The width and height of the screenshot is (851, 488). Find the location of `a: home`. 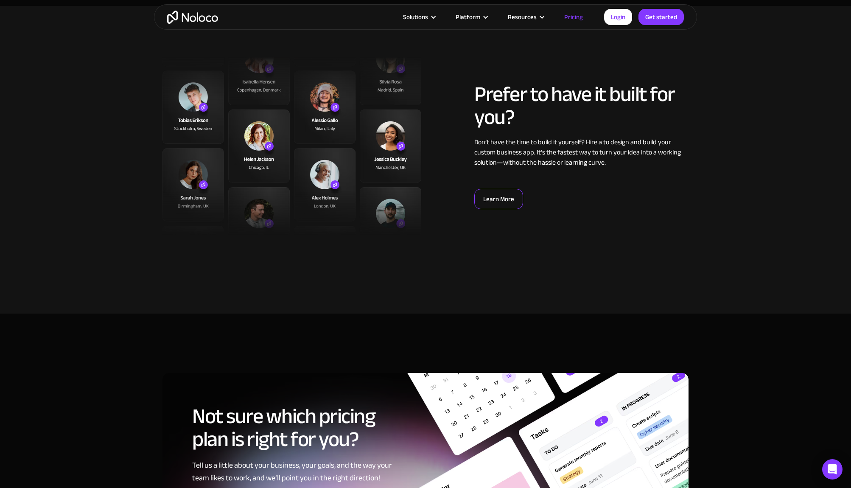

a: home is located at coordinates (193, 17).